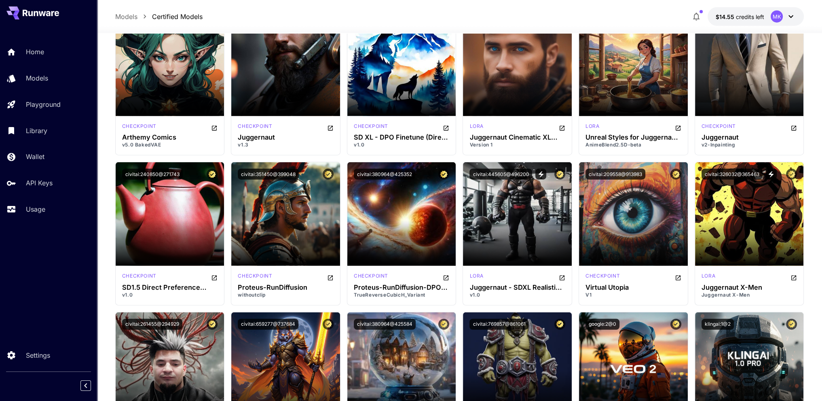  I want to click on h3: Juggernaut X-Men, so click(749, 287).